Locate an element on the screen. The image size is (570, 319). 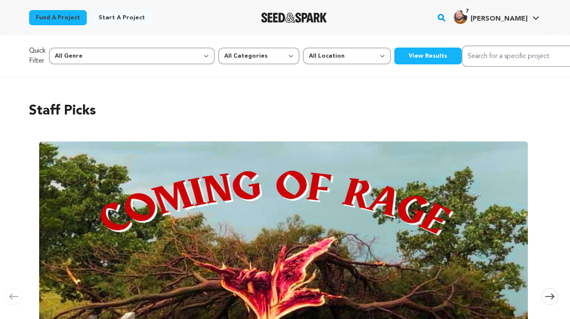
a: Fund a project is located at coordinates (58, 18).